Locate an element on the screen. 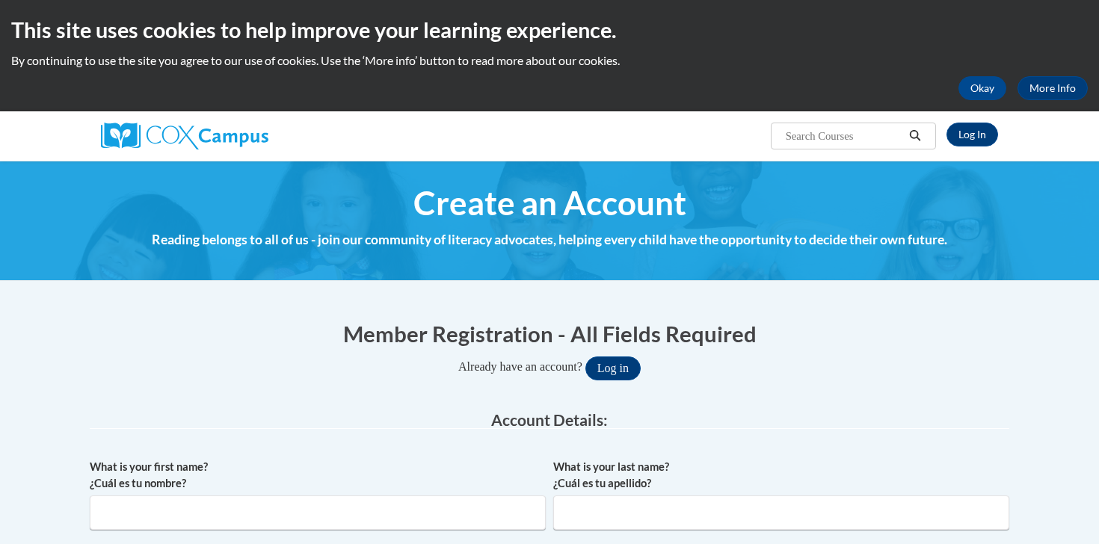 This screenshot has height=544, width=1099. img: Cox Campus is located at coordinates (185, 136).